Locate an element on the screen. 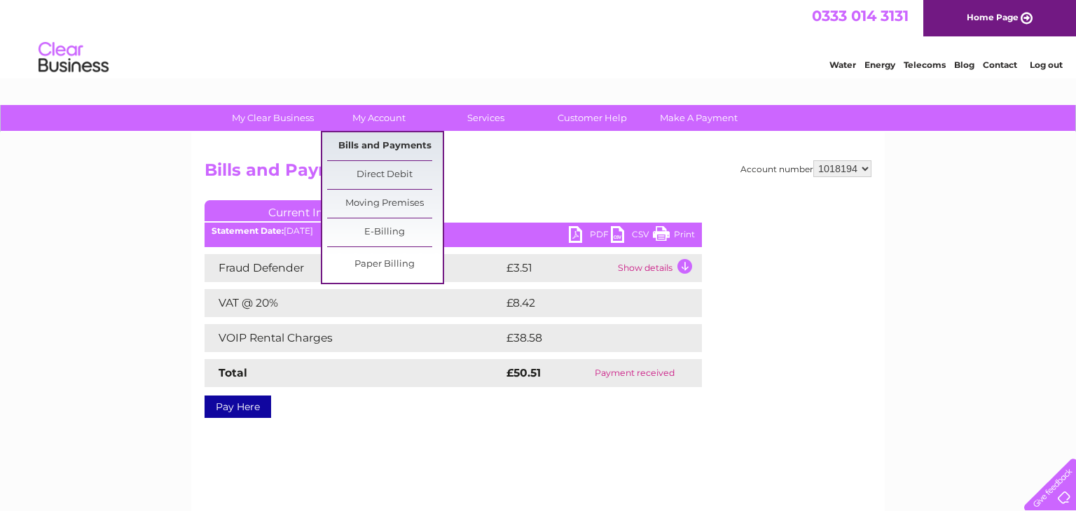 The image size is (1076, 511). a: Customer Help is located at coordinates (592, 118).